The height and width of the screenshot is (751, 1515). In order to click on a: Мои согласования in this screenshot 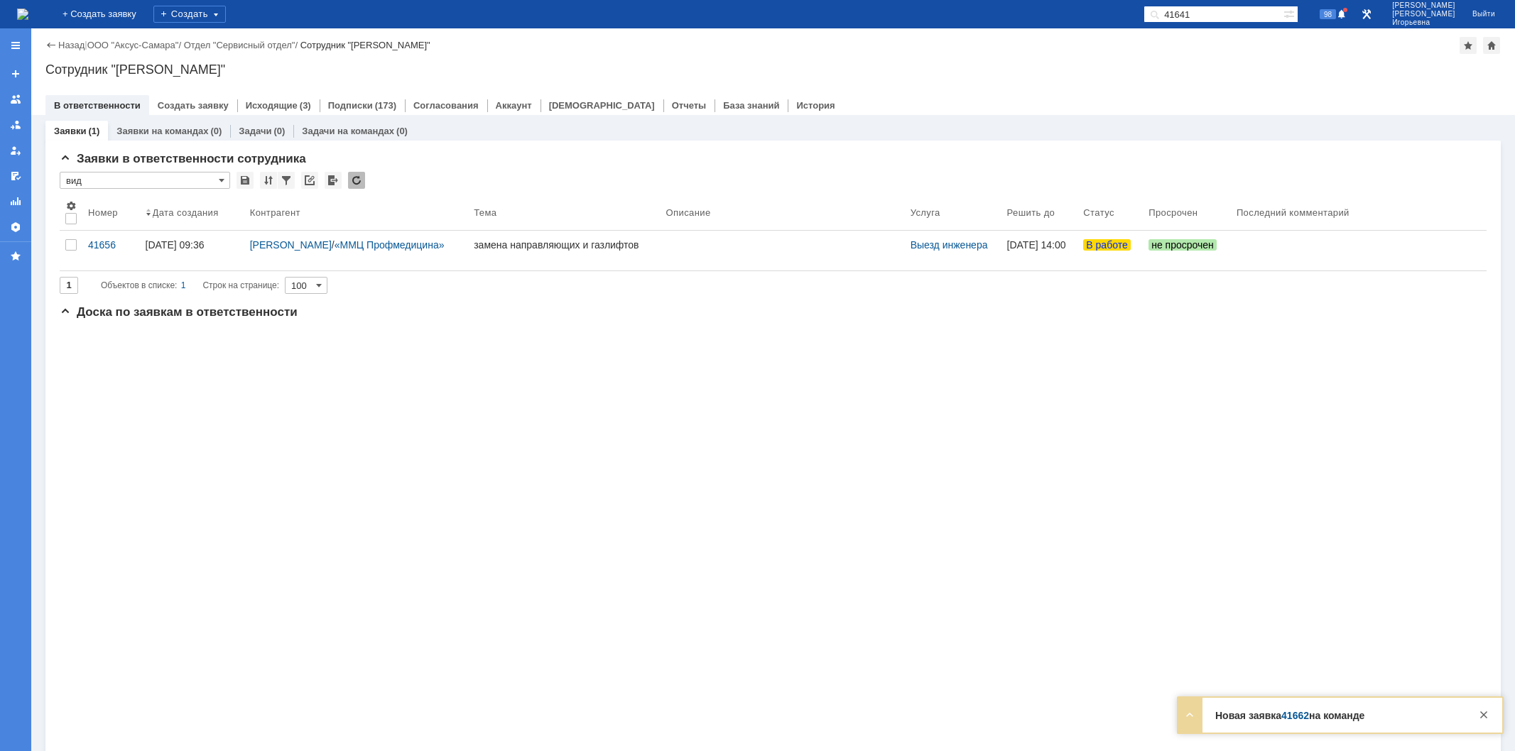, I will do `click(16, 176)`.